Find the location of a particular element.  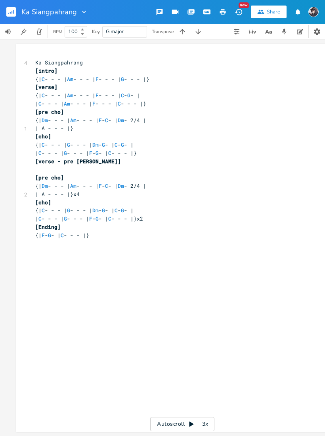

span: | A - - - |} is located at coordinates (54, 128).